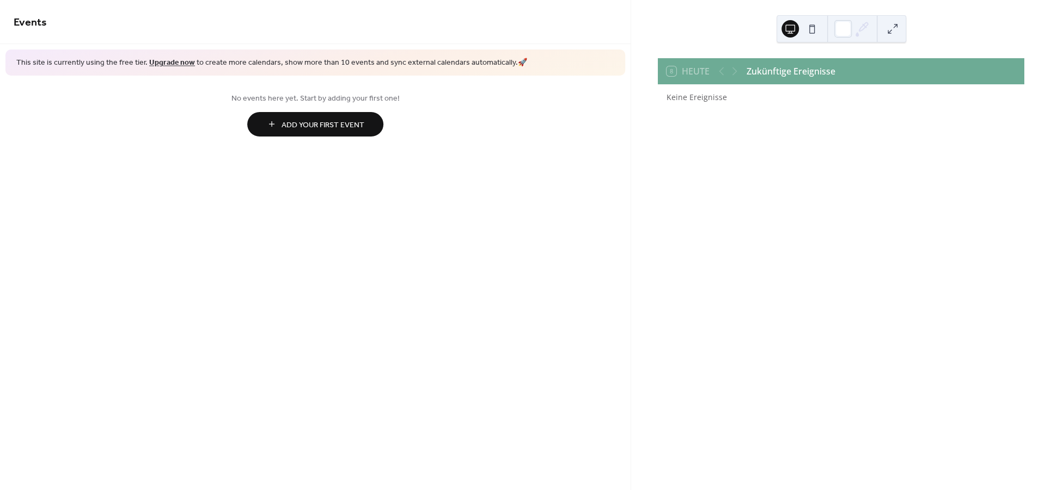 The image size is (1051, 490). Describe the element at coordinates (315, 124) in the screenshot. I see `button: Add Your First Event` at that location.